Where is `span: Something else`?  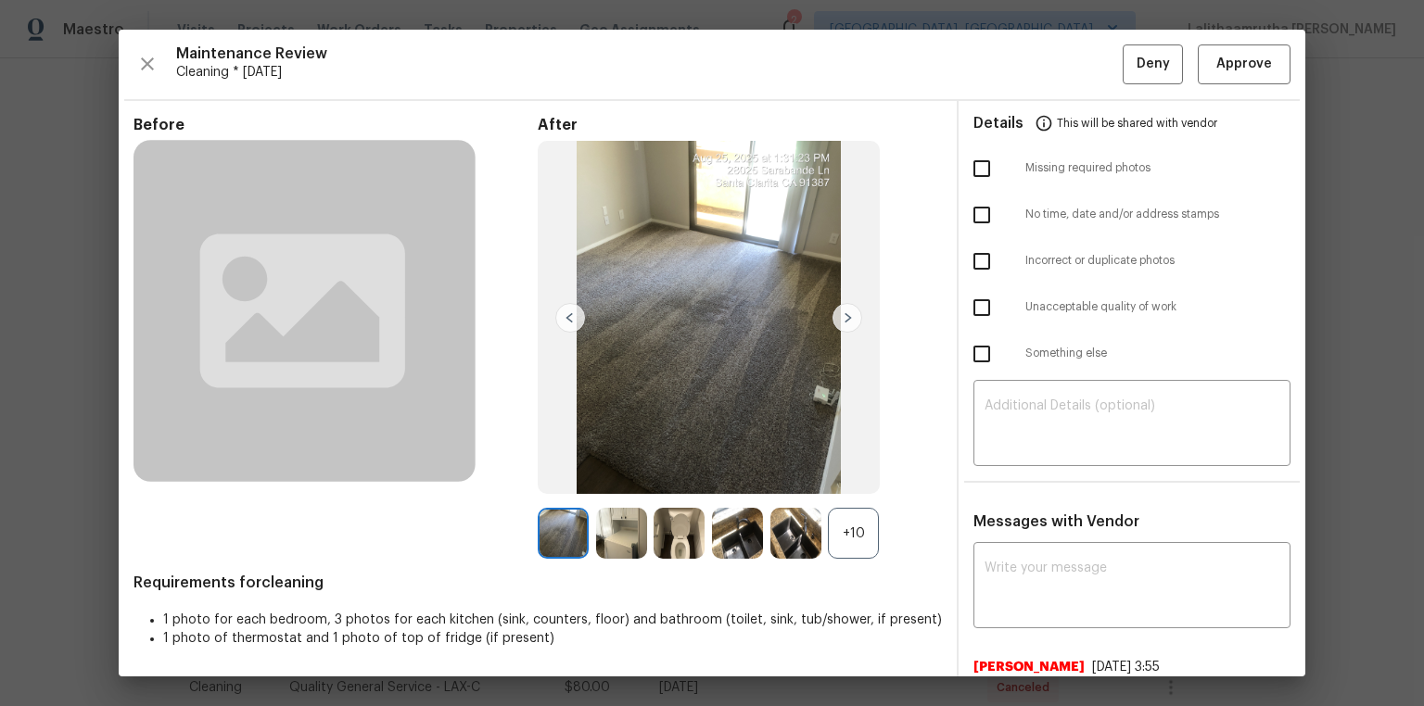
span: Something else is located at coordinates (1158, 353).